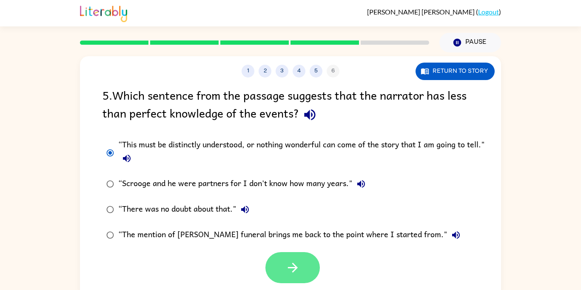 This screenshot has width=581, height=290. What do you see at coordinates (127, 158) in the screenshot?
I see `button: “This must be distinctly understood, or nothing wonderful can come of the story that I am going t...` at bounding box center [127, 158].